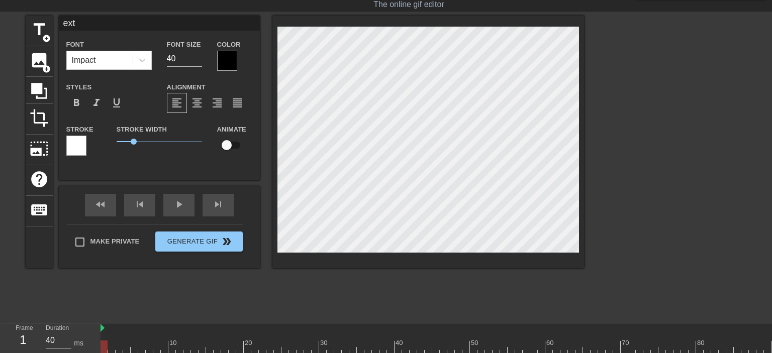 The image size is (772, 353). I want to click on span: format_underline, so click(117, 103).